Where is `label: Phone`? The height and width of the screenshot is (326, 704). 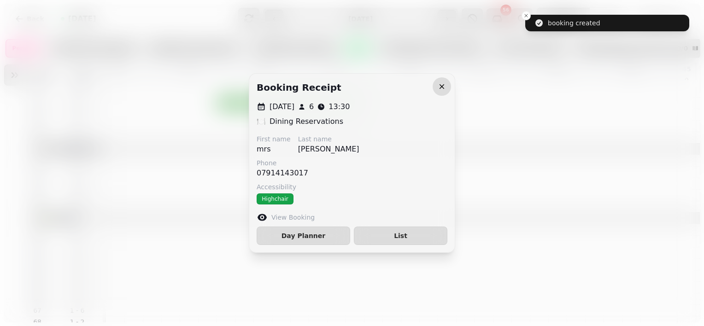
label: Phone is located at coordinates (283, 163).